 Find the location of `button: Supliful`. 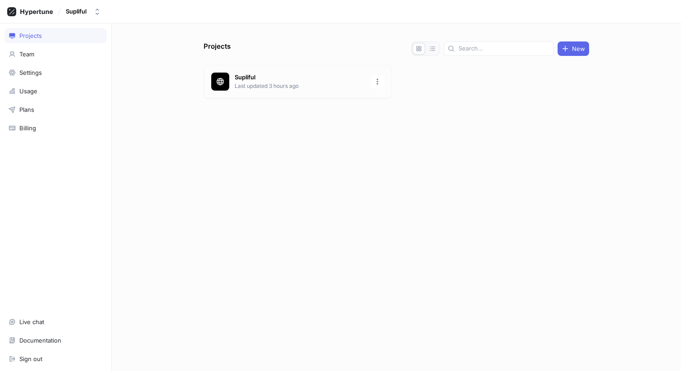

button: Supliful is located at coordinates (83, 11).